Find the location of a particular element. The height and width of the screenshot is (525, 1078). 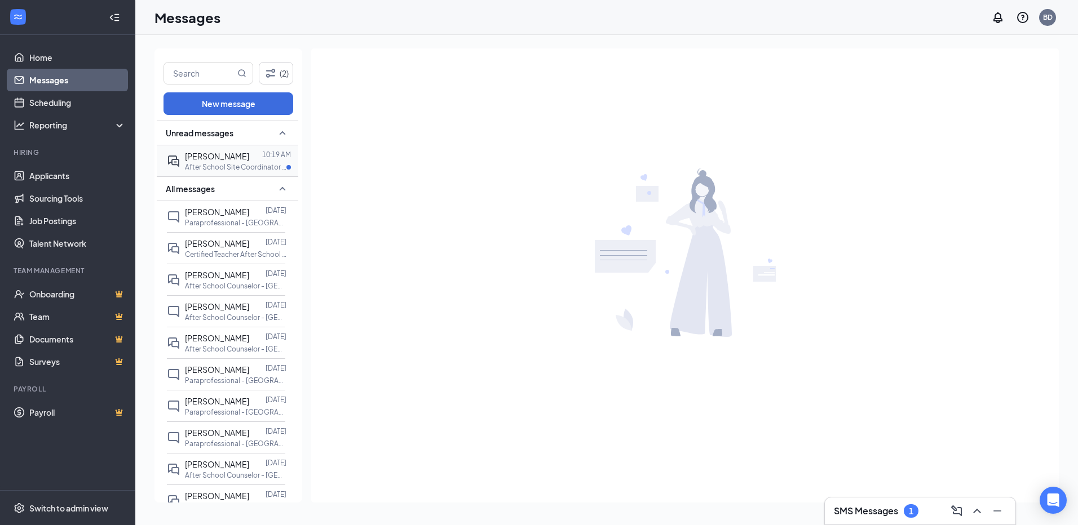

span: Unread messages is located at coordinates (200, 133).